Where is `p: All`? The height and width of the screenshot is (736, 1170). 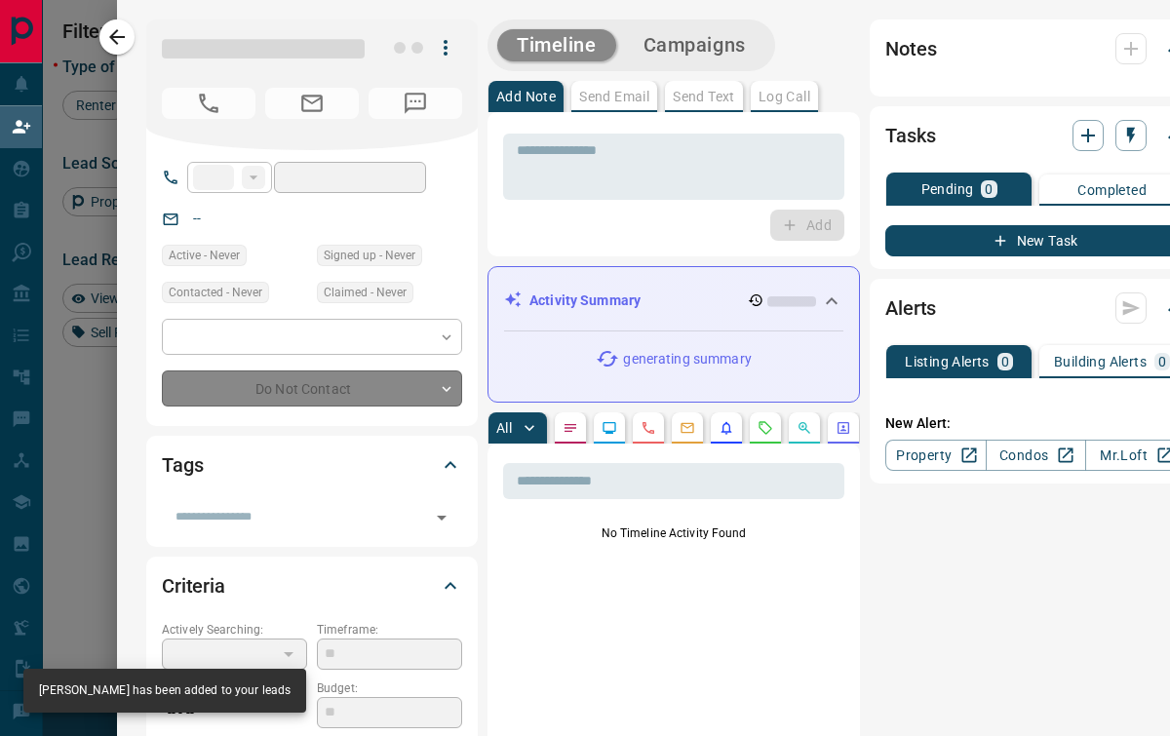
p: All is located at coordinates (504, 428).